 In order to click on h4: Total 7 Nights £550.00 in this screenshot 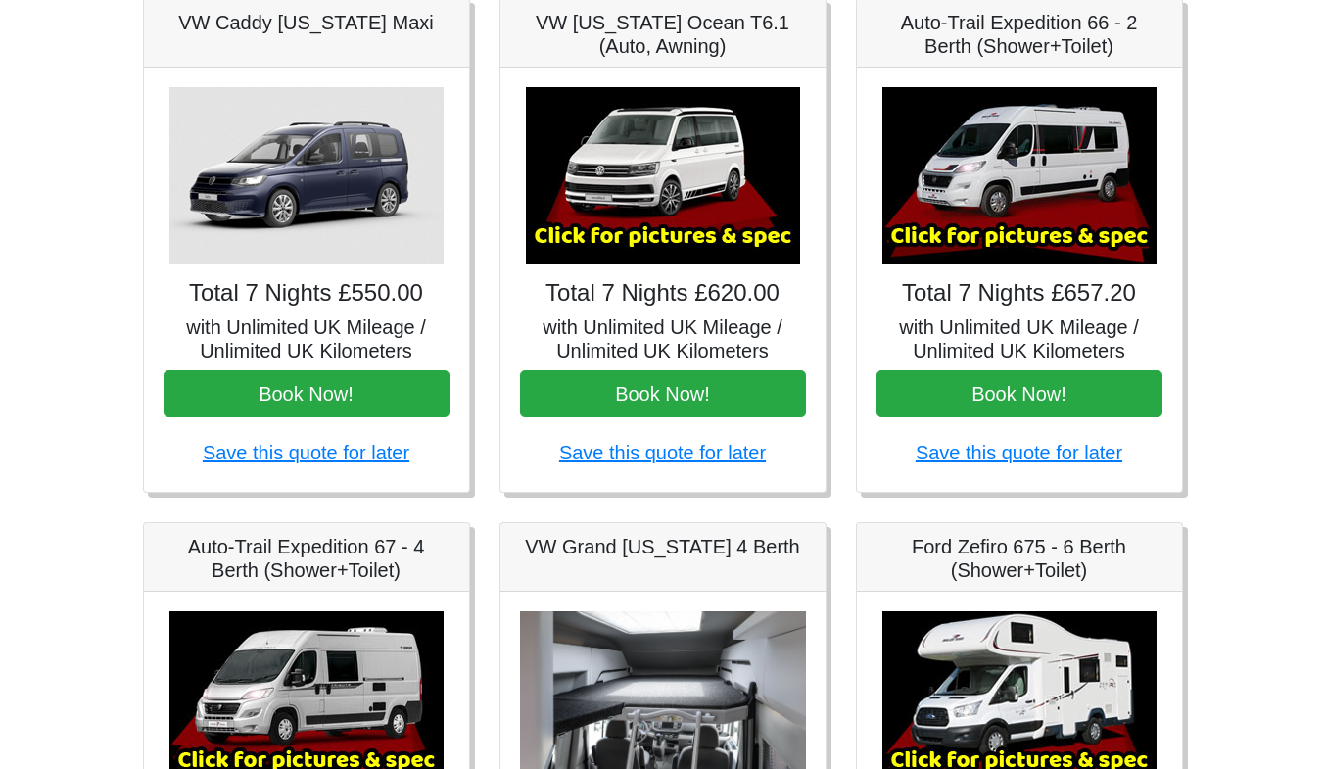, I will do `click(306, 293)`.